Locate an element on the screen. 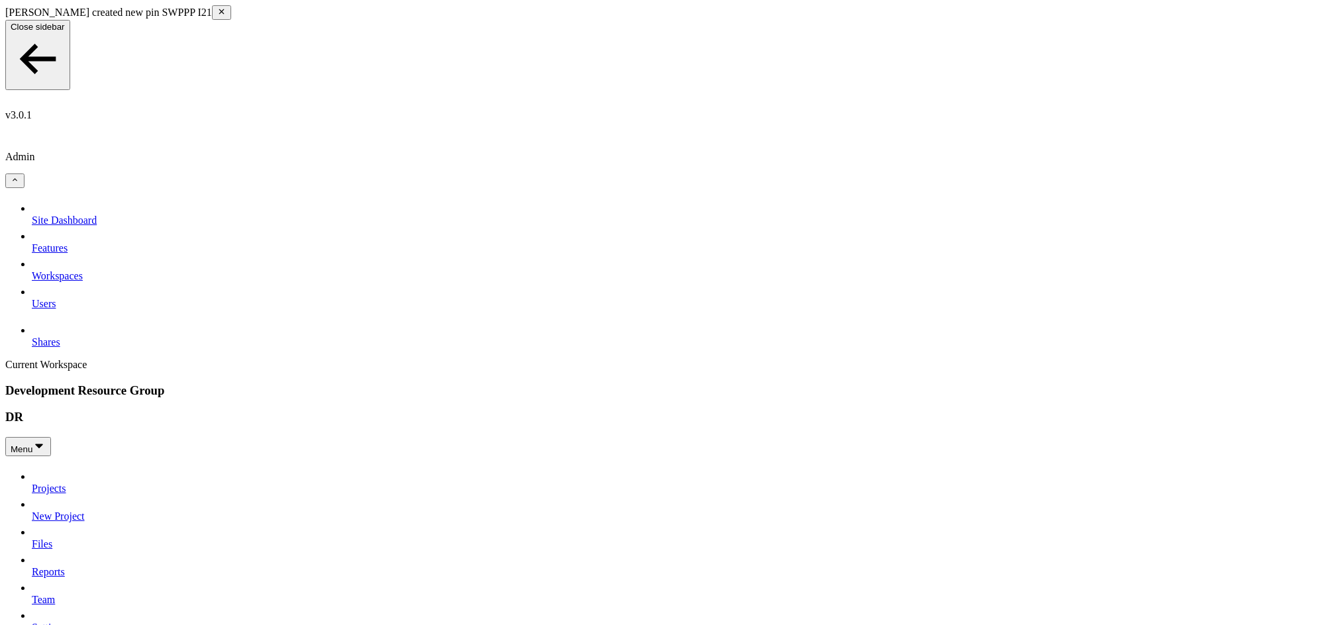 The image size is (1336, 625). h3: DR is located at coordinates (668, 417).